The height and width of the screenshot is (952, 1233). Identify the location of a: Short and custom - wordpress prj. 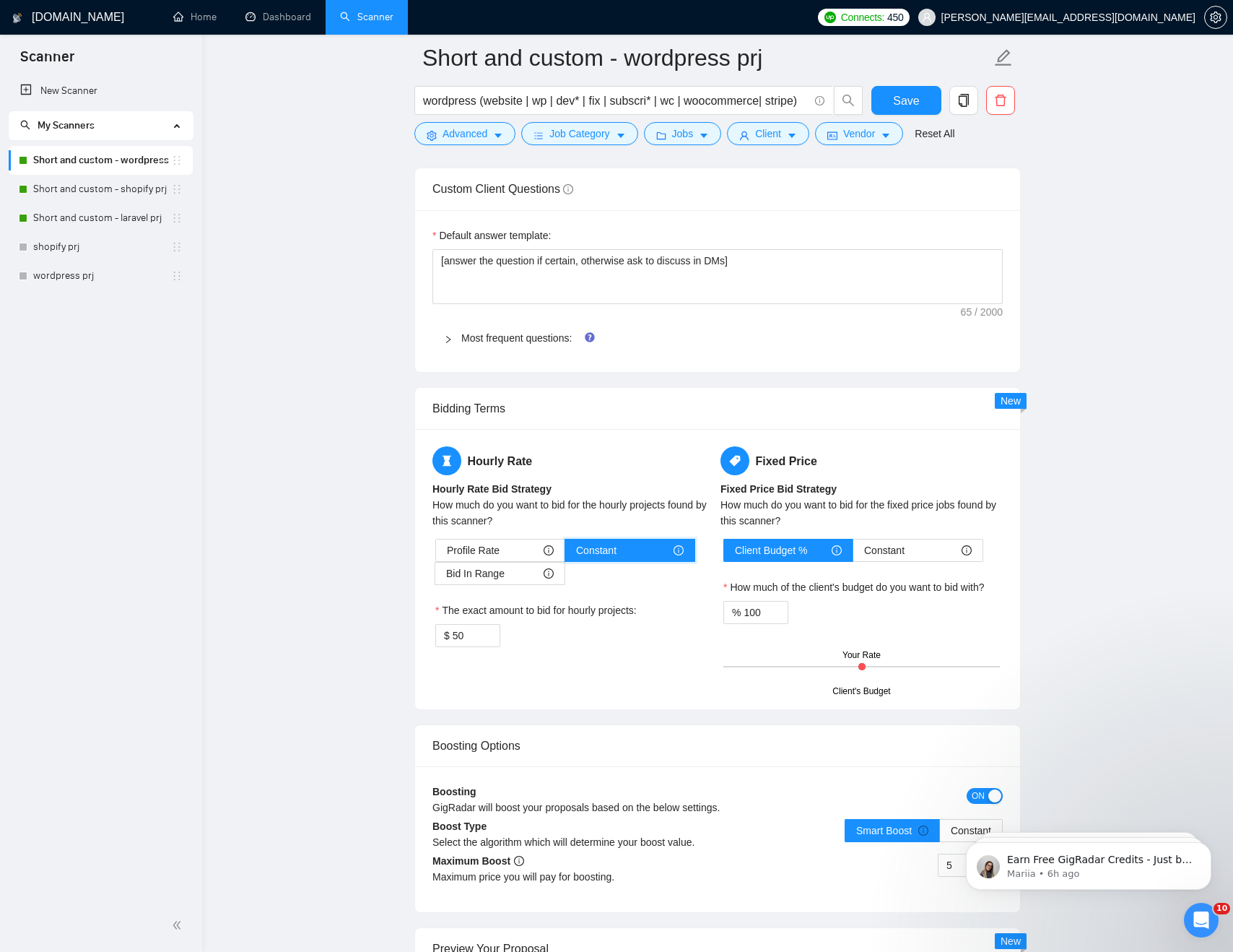
(102, 160).